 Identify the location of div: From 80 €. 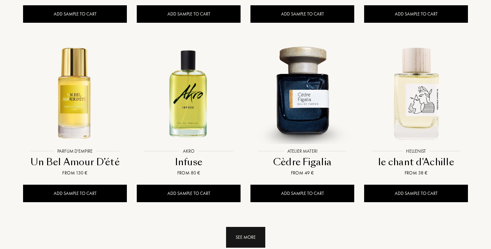
(189, 173).